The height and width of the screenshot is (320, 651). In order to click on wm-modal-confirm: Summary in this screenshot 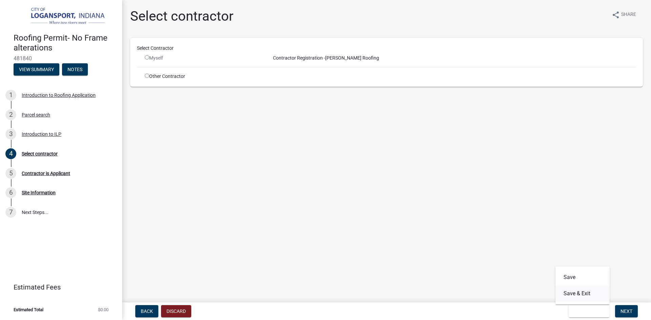, I will do `click(36, 70)`.